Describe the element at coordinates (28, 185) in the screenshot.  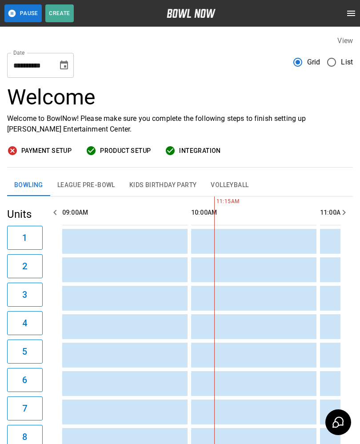
I see `button: Bowling` at that location.